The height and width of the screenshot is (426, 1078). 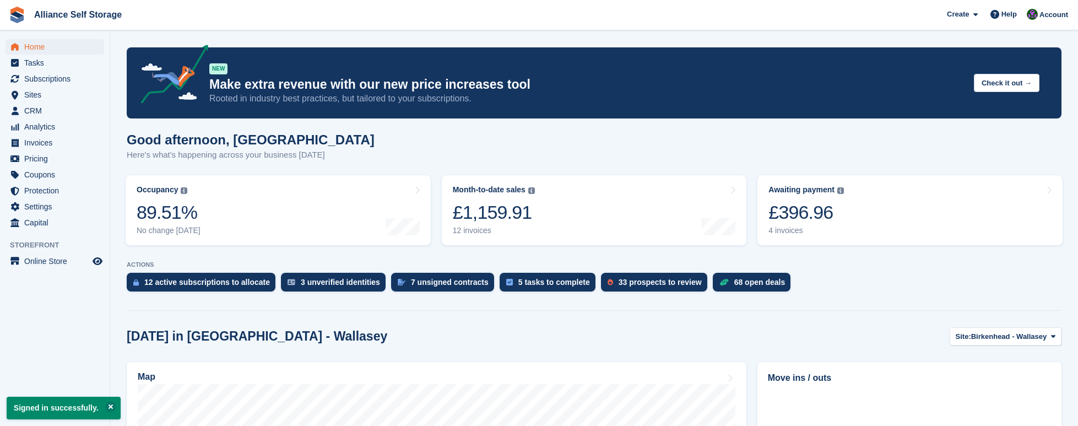 I want to click on div: 7 unsigned contracts, so click(x=450, y=282).